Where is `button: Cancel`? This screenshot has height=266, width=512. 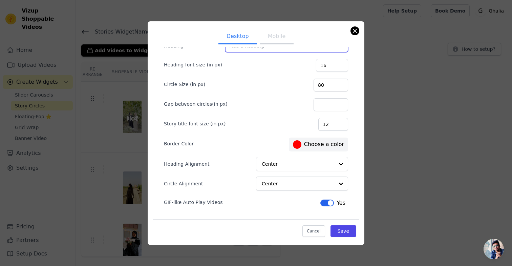 button: Cancel is located at coordinates (314, 231).